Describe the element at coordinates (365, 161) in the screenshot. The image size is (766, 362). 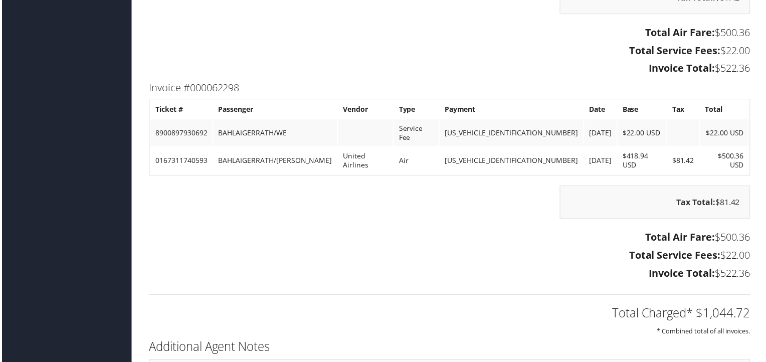
I see `td: United Airlines` at that location.